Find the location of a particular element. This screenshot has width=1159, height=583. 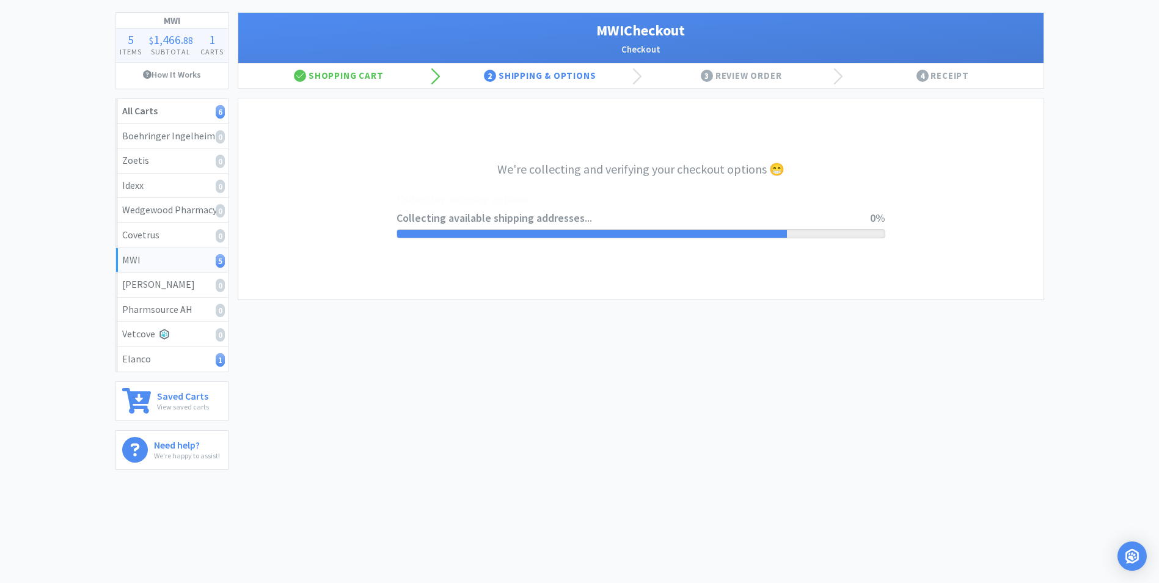

div: Receipt is located at coordinates (942, 76).